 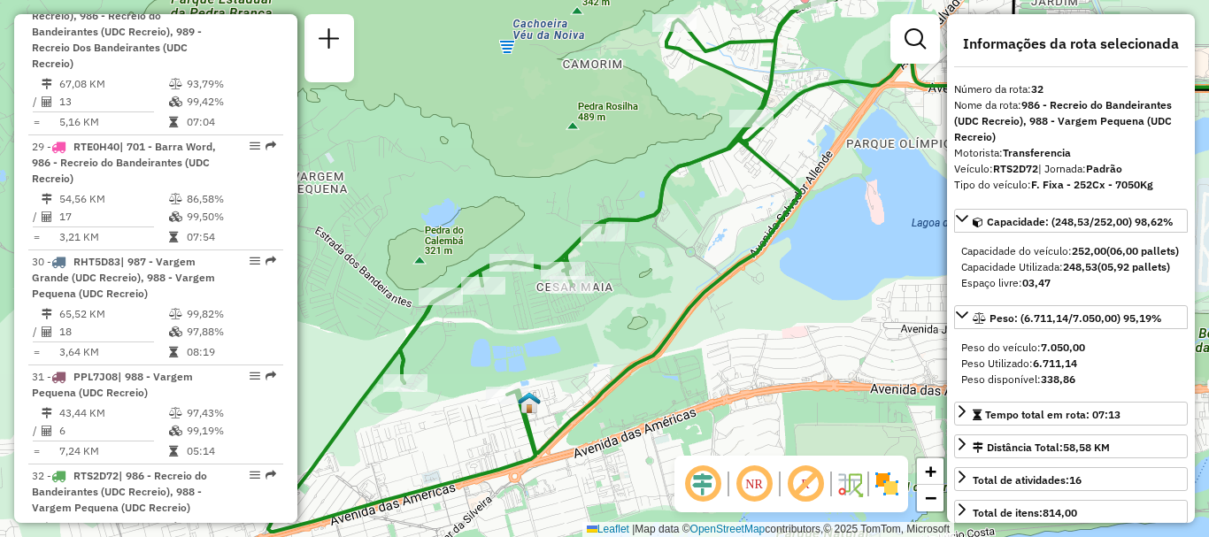 What do you see at coordinates (96, 475) in the screenshot?
I see `span: RTS2D72` at bounding box center [96, 475].